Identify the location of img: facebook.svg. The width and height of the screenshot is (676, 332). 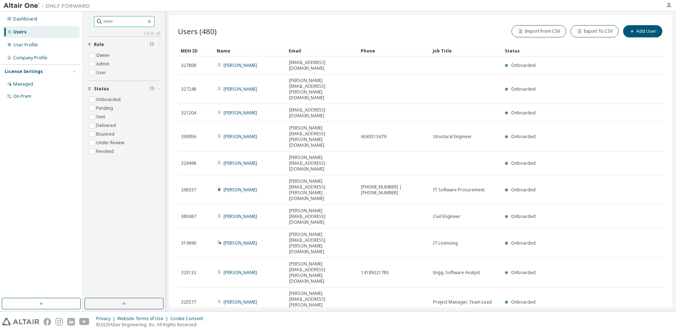
(47, 322).